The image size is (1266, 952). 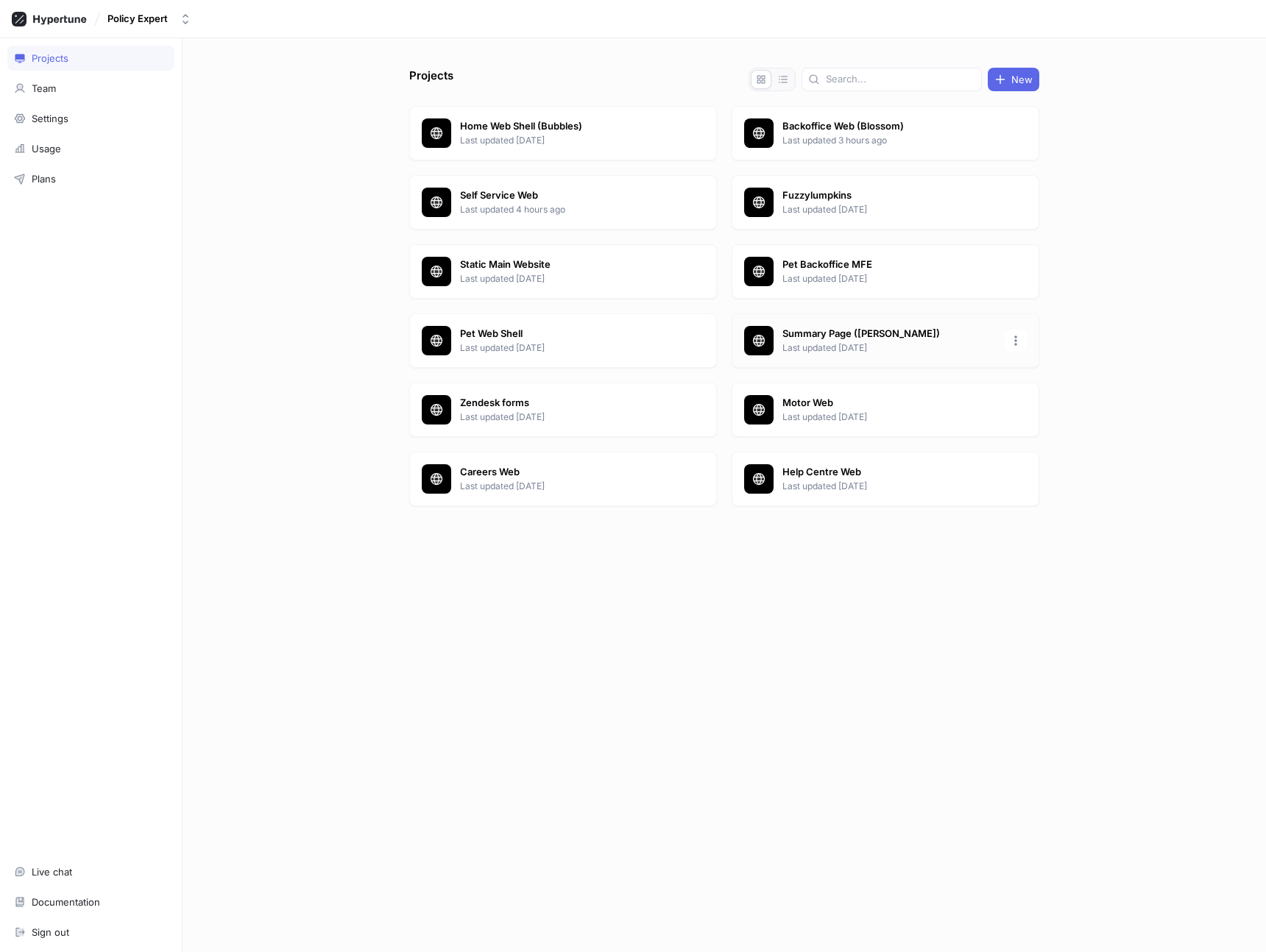 I want to click on p: Last updated 4 hours ago, so click(x=567, y=210).